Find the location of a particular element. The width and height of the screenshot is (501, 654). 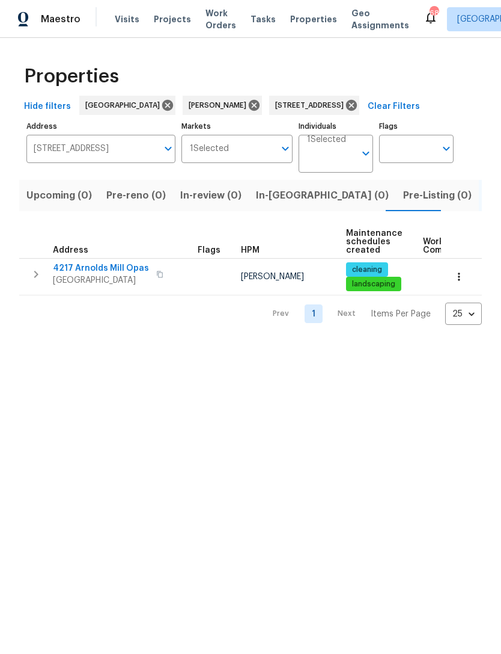

button: Clear Filters is located at coordinates (394, 106).